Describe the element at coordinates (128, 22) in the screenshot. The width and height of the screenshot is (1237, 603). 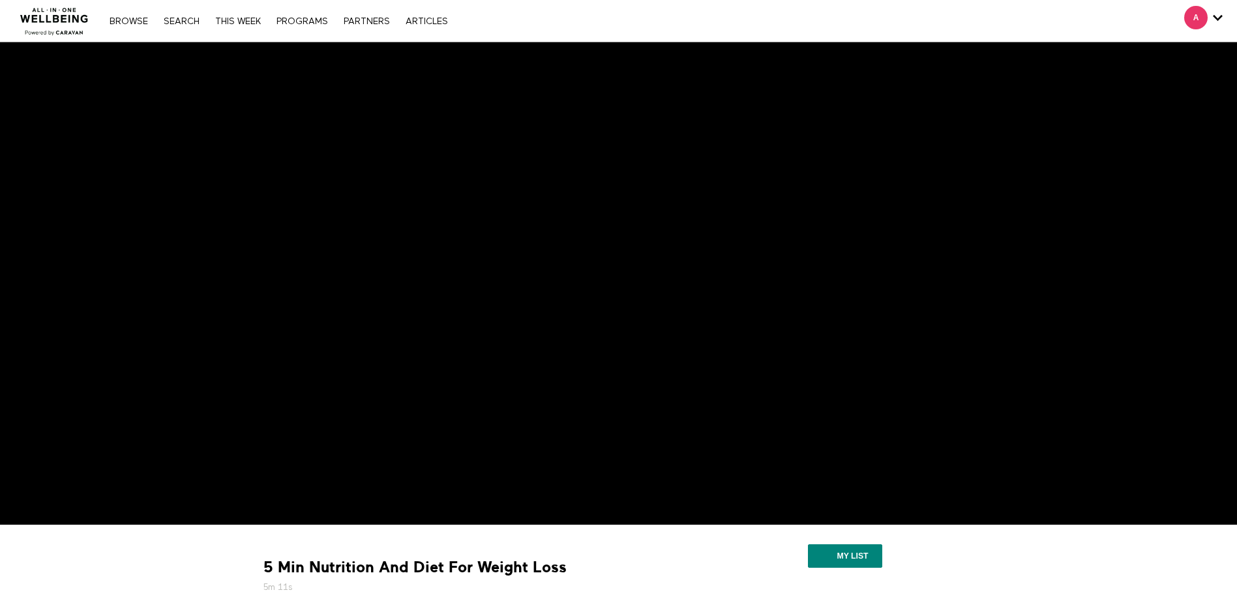
I see `a: Browse` at that location.